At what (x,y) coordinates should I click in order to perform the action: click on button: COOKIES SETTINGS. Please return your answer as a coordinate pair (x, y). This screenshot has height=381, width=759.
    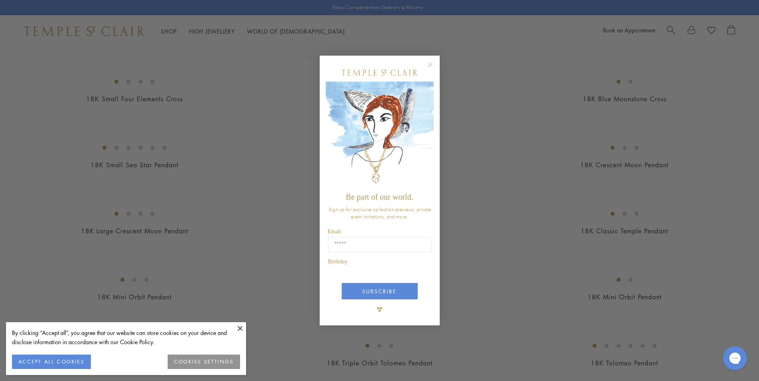
    Looking at the image, I should click on (204, 362).